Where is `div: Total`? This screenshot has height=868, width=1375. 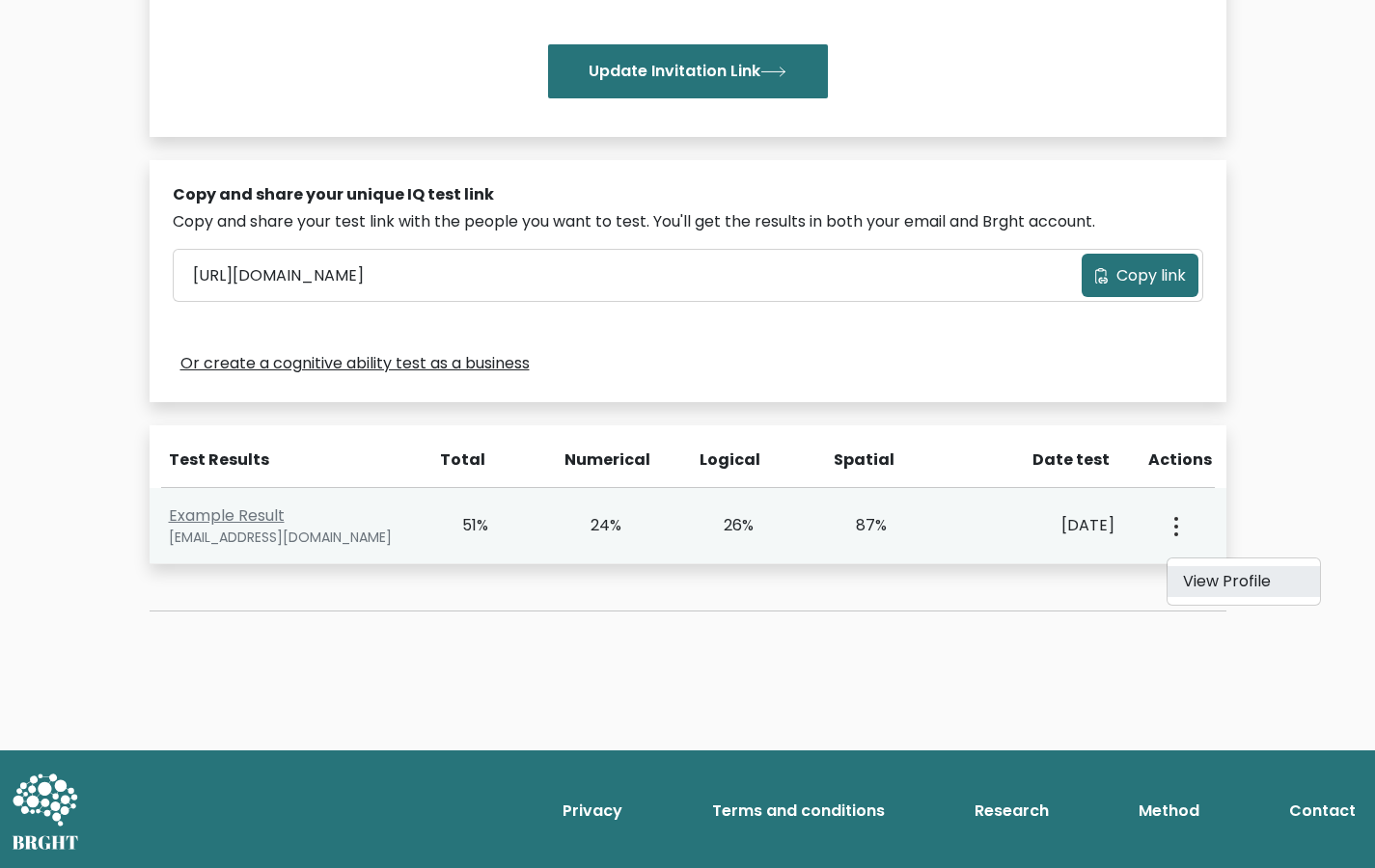
div: Total is located at coordinates (459, 461).